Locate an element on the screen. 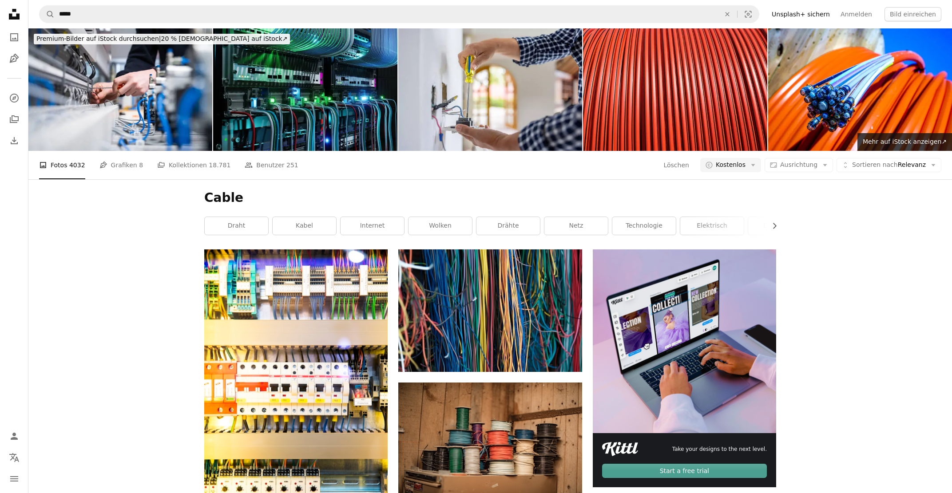 The image size is (952, 493). a: Anmelden is located at coordinates (856, 14).